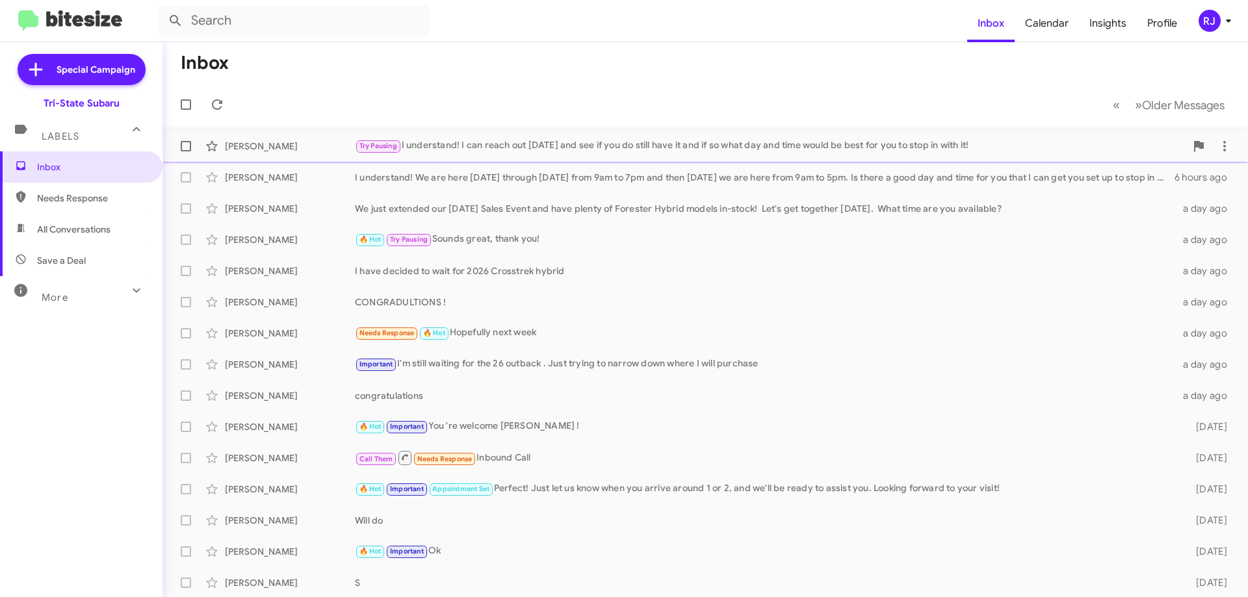 Image resolution: width=1248 pixels, height=597 pixels. I want to click on a: Calendar, so click(1046, 23).